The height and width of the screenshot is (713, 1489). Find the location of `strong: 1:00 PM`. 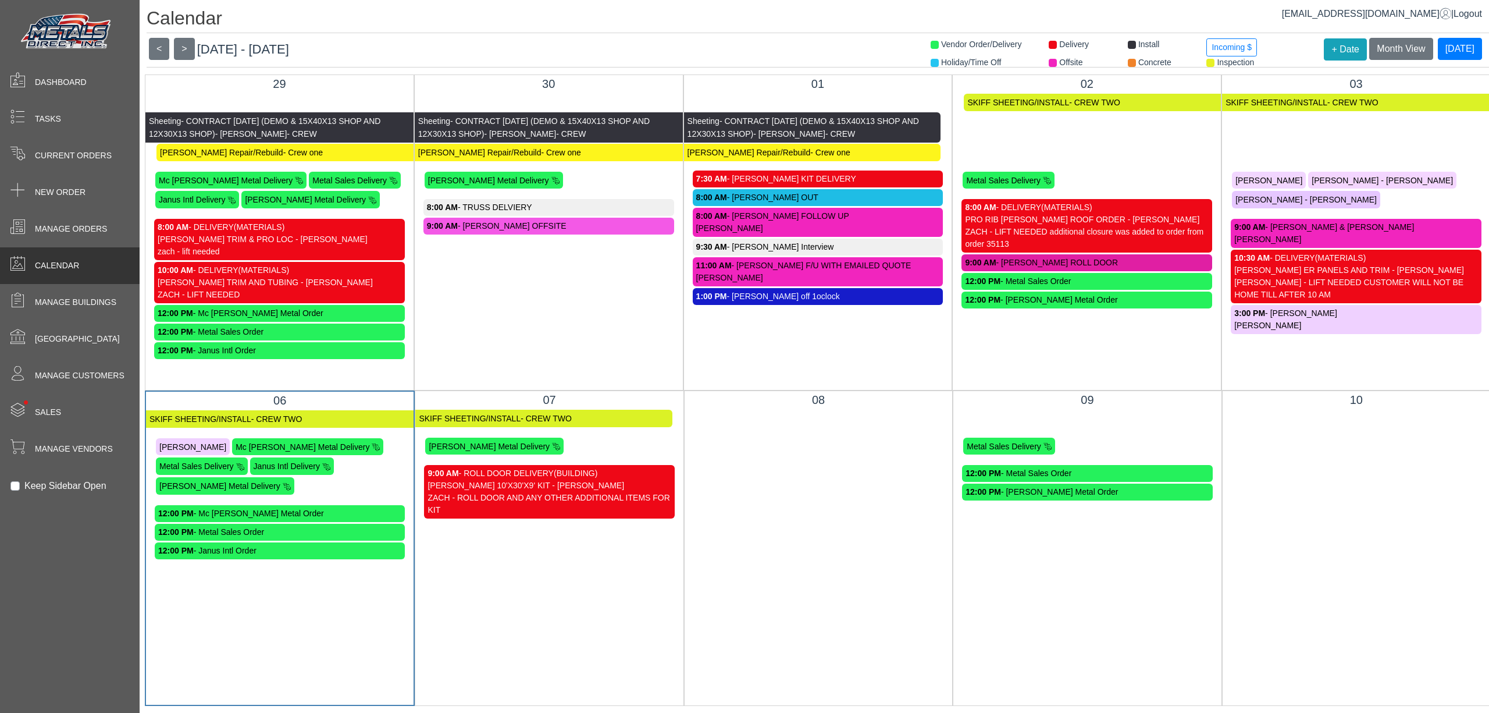

strong: 1:00 PM is located at coordinates (712, 296).